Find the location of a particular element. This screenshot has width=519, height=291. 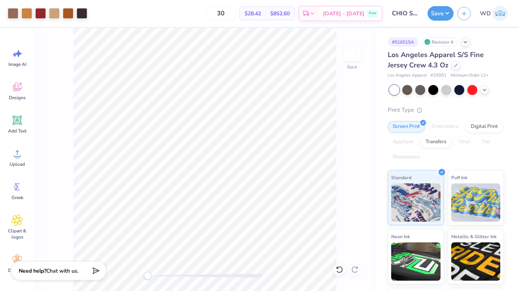

span: Add Text is located at coordinates (17, 131).